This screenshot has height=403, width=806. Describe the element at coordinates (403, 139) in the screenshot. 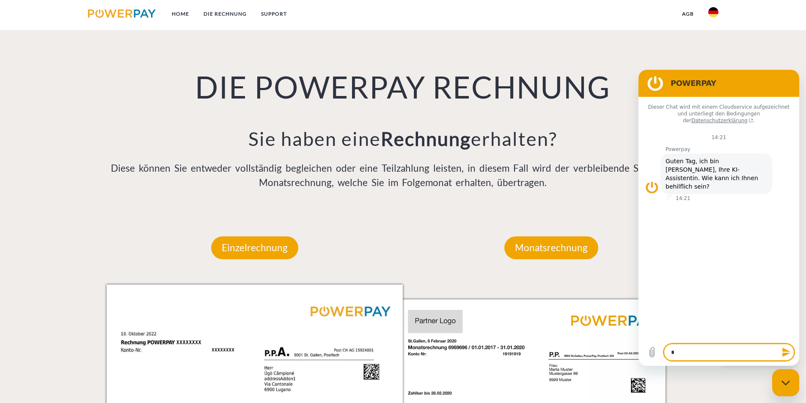

I see `h3: Sie haben eine erhalten?` at that location.